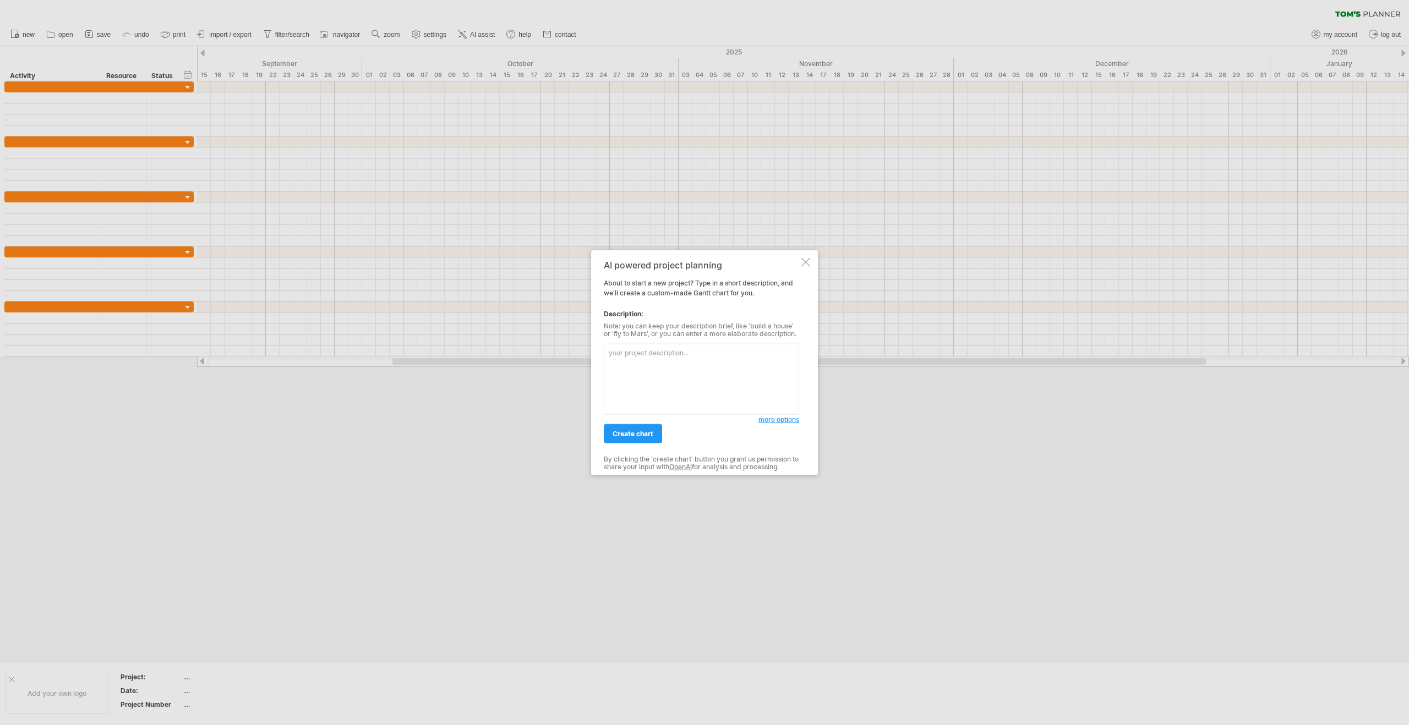 This screenshot has width=1409, height=725. What do you see at coordinates (701, 463) in the screenshot?
I see `div: By clicking the 'create chart' button you grant us permission to share your input with for analys...` at bounding box center [701, 463].